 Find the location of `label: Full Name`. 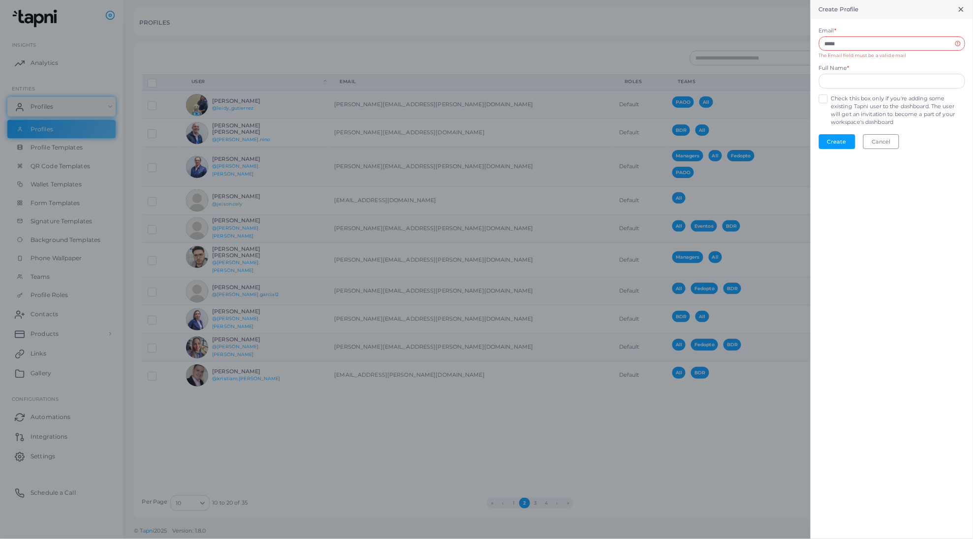

label: Full Name is located at coordinates (834, 68).